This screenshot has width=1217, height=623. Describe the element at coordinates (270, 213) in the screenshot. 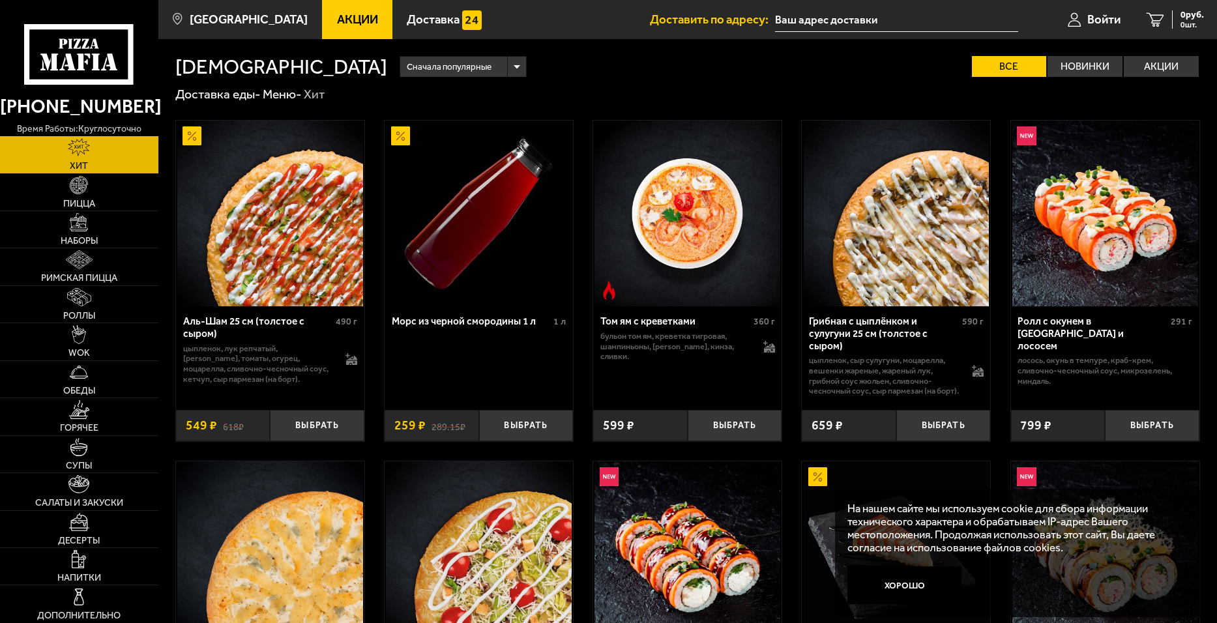

I see `a: АкционныйАль-Шам 25 см (толстое с сыром)` at that location.